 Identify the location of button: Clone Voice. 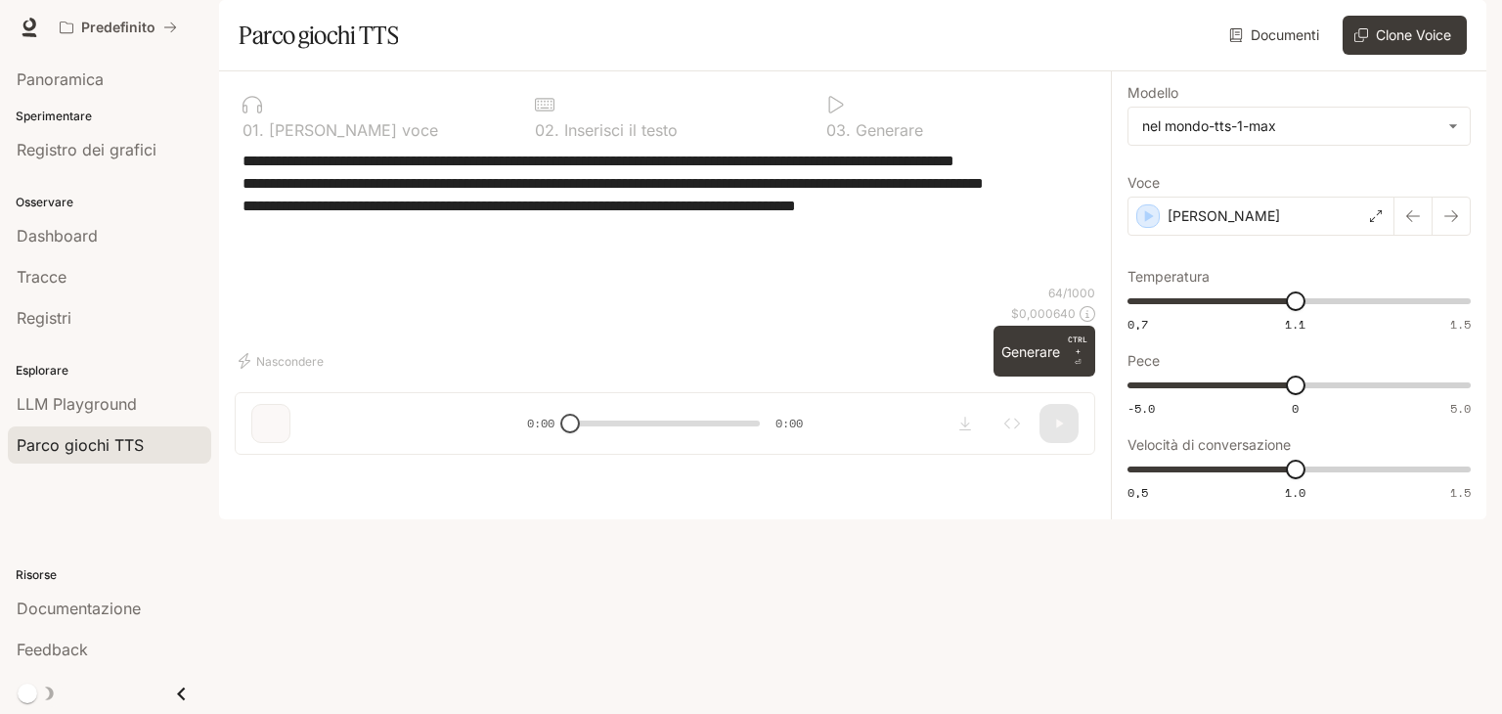
(1404, 35).